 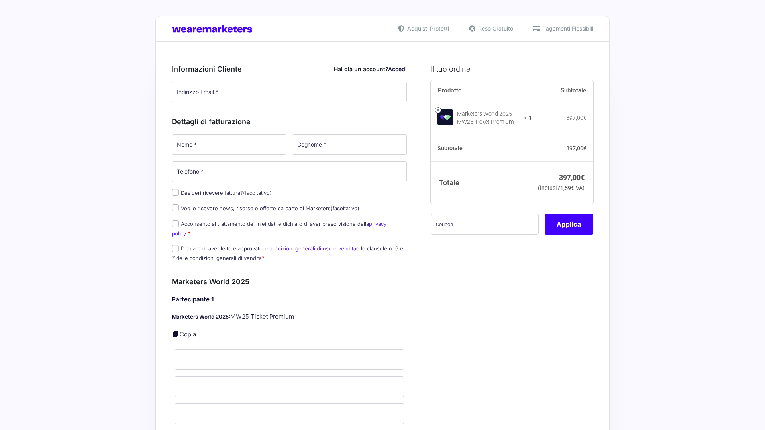 I want to click on a: Copia i dettagli dell'acquirente, so click(x=176, y=334).